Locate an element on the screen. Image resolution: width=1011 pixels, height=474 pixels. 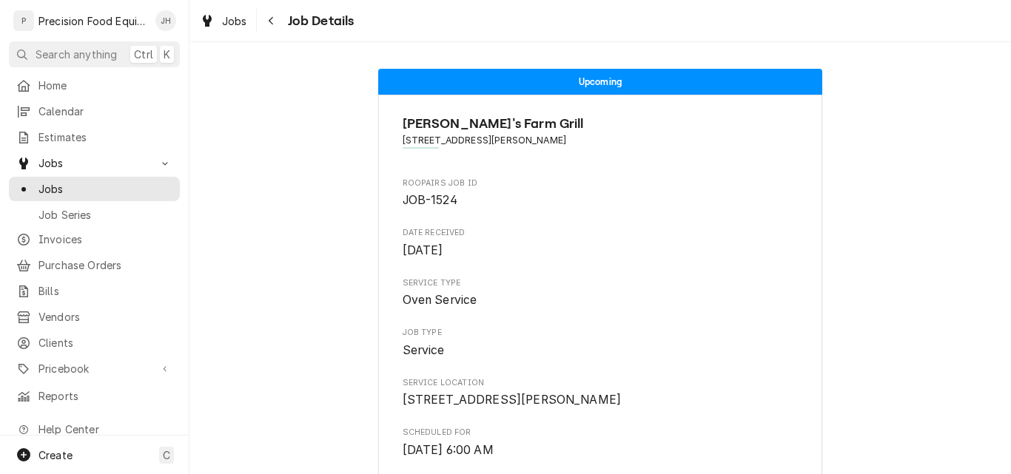
span: Bills is located at coordinates (105, 291).